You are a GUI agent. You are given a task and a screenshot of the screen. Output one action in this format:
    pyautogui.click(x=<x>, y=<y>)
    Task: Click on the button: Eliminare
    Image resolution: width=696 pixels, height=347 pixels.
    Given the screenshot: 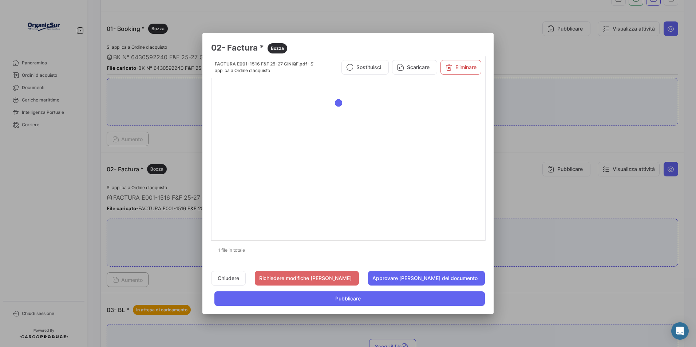 What is the action you would take?
    pyautogui.click(x=461, y=67)
    